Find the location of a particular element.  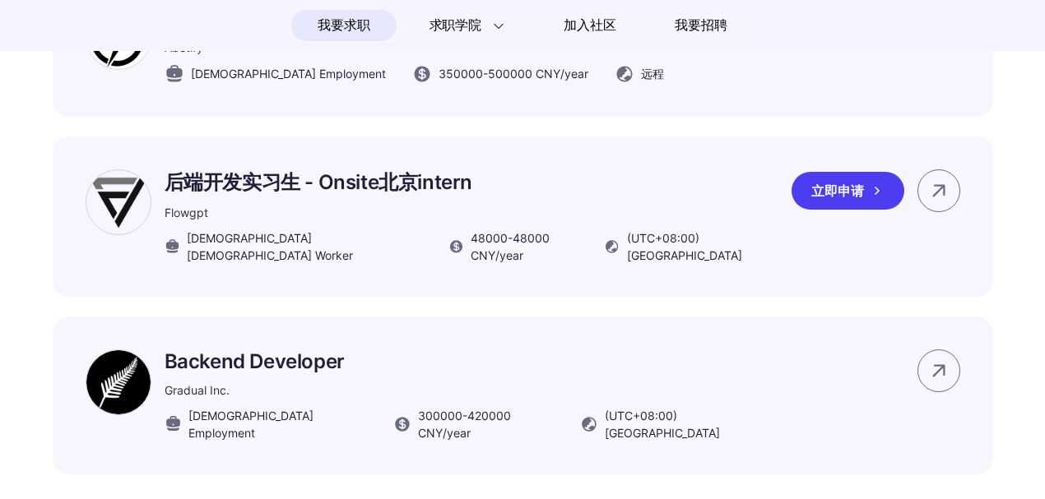

span: 求职学院 is located at coordinates (455, 25).